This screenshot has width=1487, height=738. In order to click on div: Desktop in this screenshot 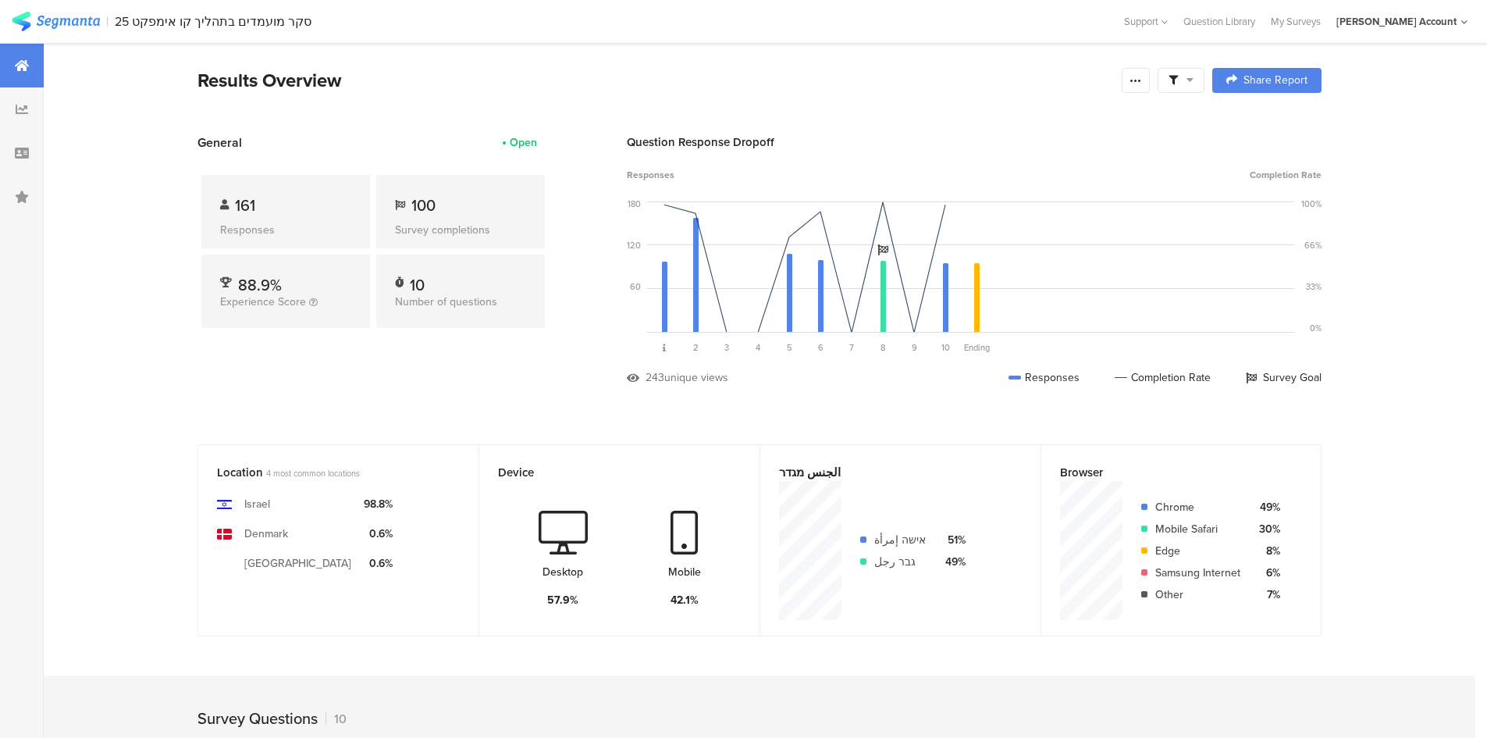, I will do `click(563, 571)`.